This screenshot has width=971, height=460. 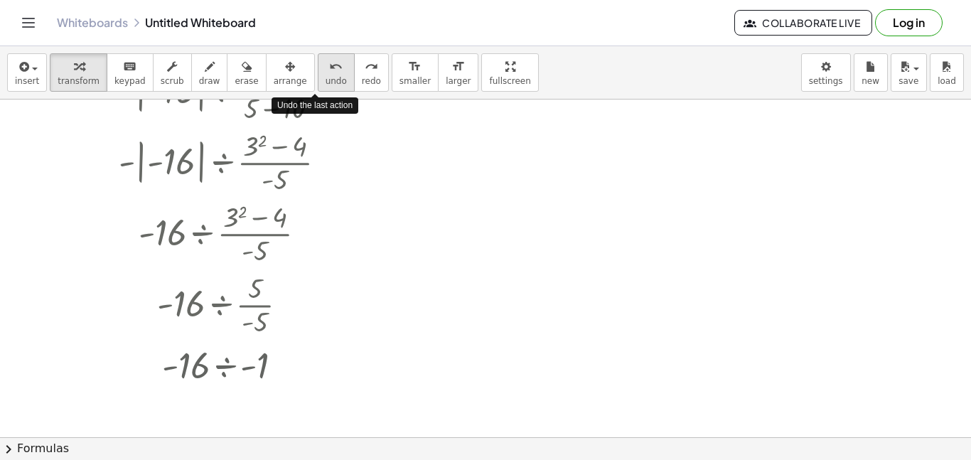 I want to click on span: arrange, so click(x=290, y=81).